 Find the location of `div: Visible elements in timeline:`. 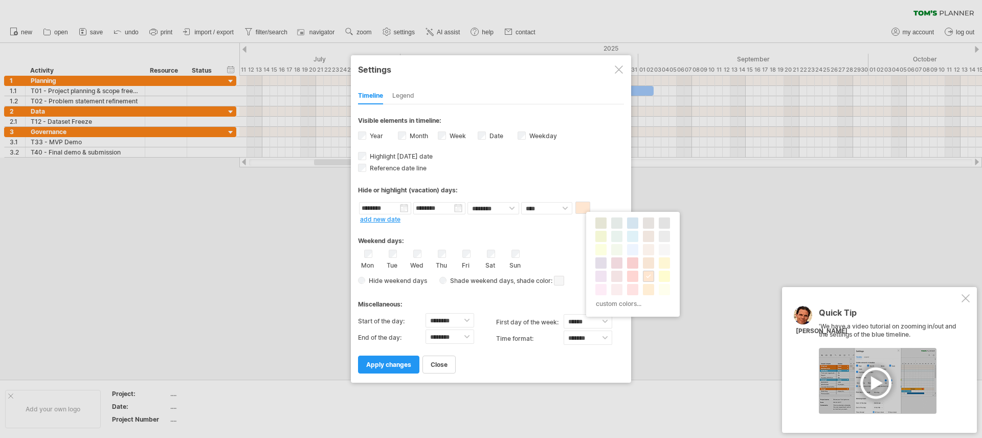

div: Visible elements in timeline: is located at coordinates (491, 122).